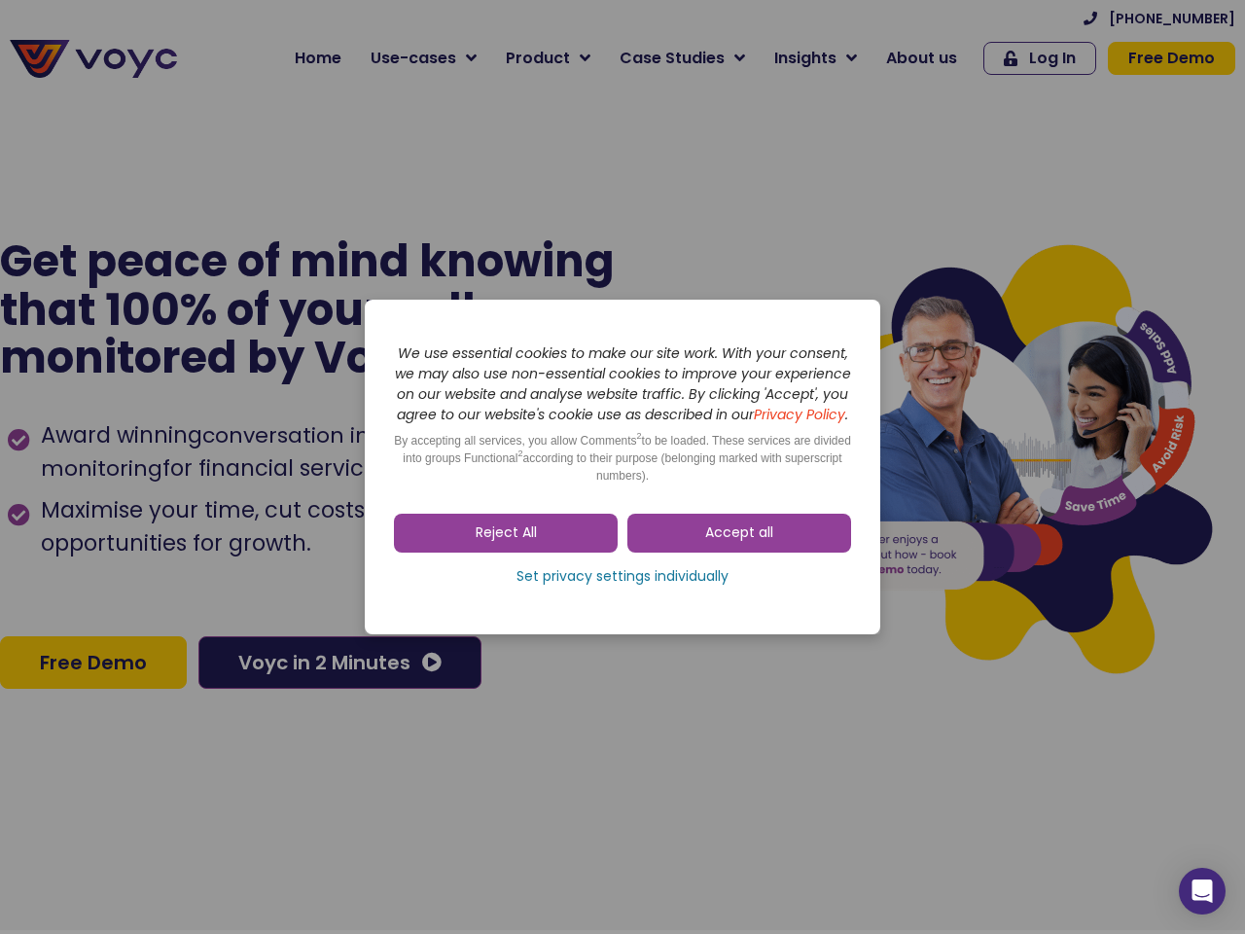 The image size is (1245, 934). Describe the element at coordinates (623, 383) in the screenshot. I see `i: We use essential cookies to make our site work. With your consent, we may also use non-essential ...` at that location.